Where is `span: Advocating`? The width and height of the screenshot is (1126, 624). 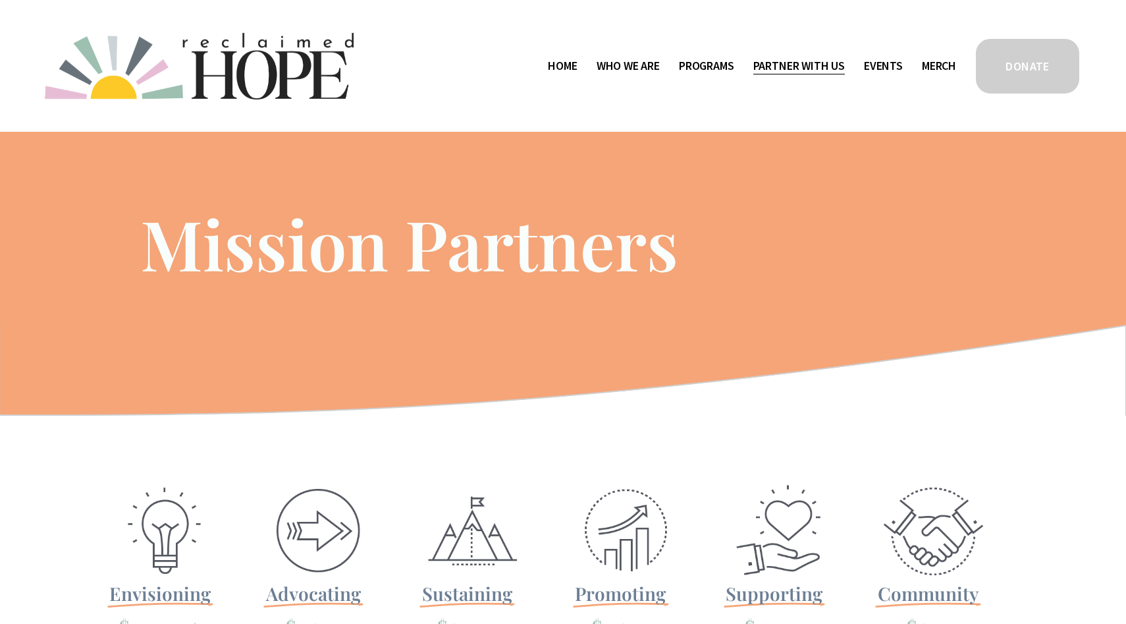
span: Advocating is located at coordinates (313, 593).